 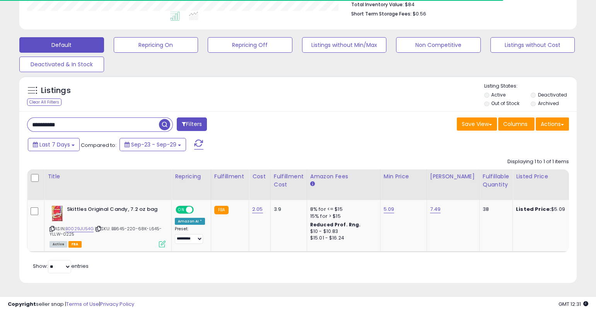 I want to click on div: Title, so click(x=108, y=176).